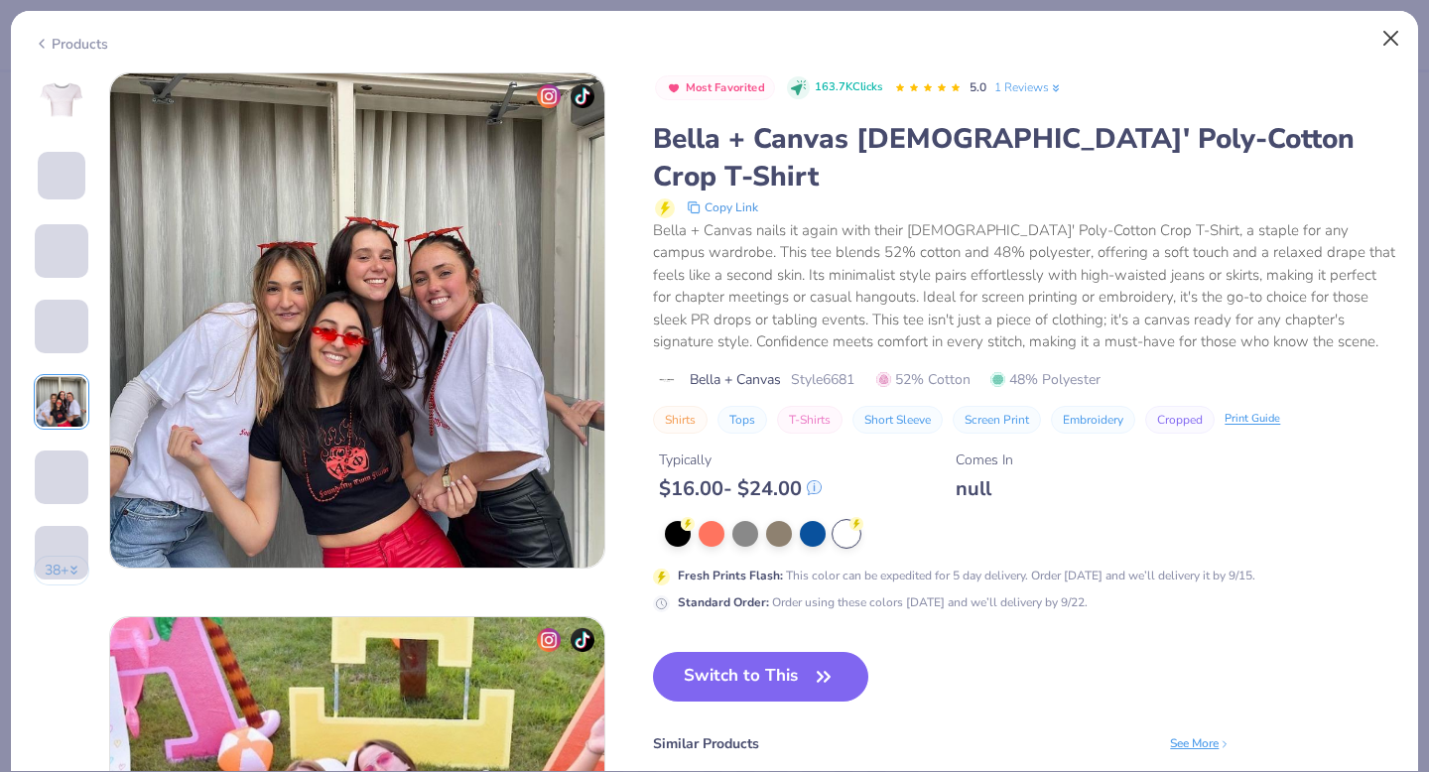  Describe the element at coordinates (923, 379) in the screenshot. I see `span: 52% Cotton` at that location.